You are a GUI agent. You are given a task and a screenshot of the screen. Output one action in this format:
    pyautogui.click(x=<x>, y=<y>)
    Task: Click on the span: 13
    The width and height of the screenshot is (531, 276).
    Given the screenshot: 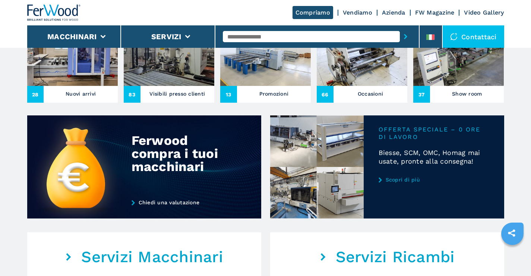 What is the action you would take?
    pyautogui.click(x=229, y=94)
    